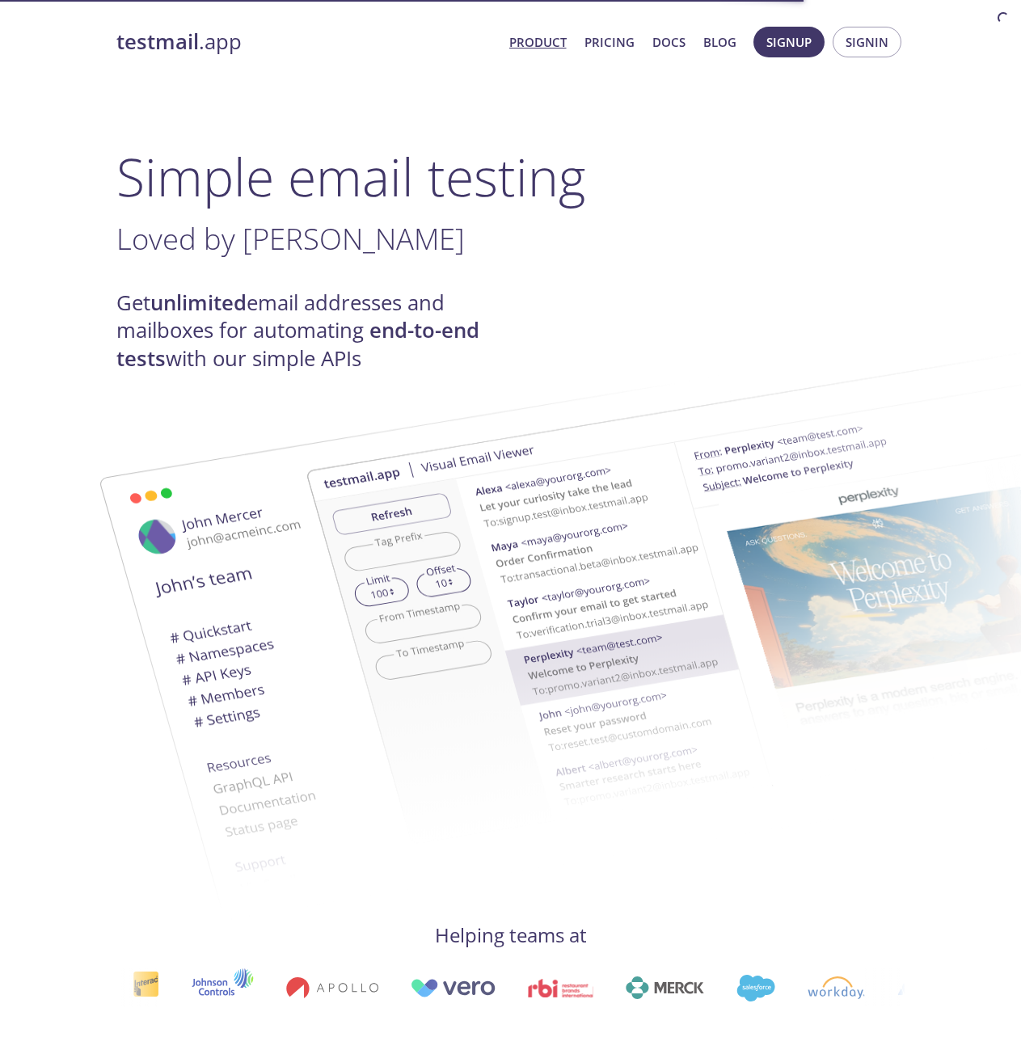 This screenshot has height=1054, width=1021. Describe the element at coordinates (826, 988) in the screenshot. I see `img: workday` at that location.